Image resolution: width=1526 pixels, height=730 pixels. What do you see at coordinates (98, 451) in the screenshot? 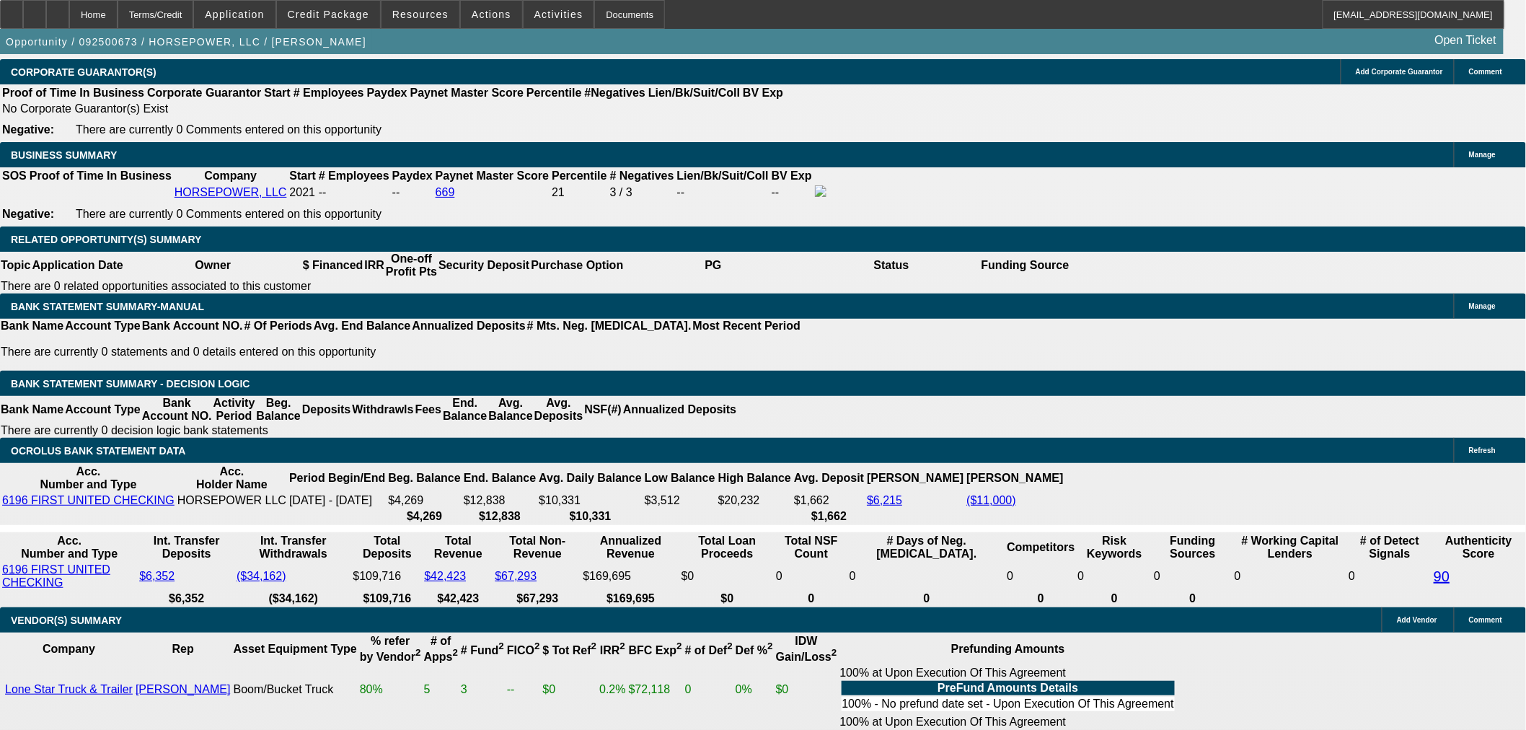
I see `span: OCROLUS BANK STATEMENT DATA` at bounding box center [98, 451].